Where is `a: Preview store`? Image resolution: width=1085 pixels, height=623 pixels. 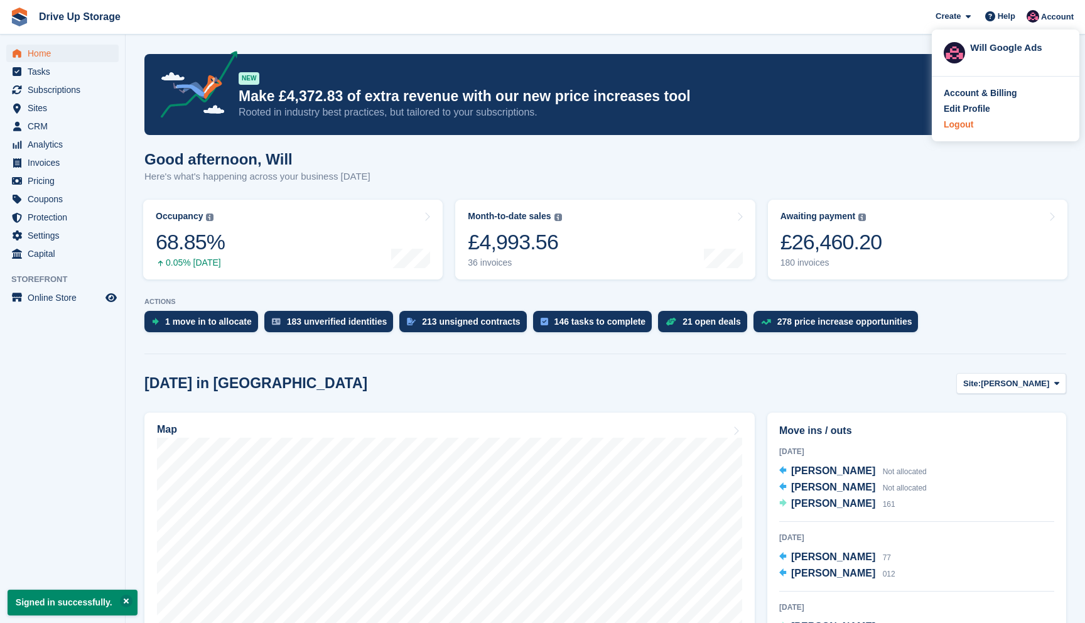
a: Preview store is located at coordinates (111, 298).